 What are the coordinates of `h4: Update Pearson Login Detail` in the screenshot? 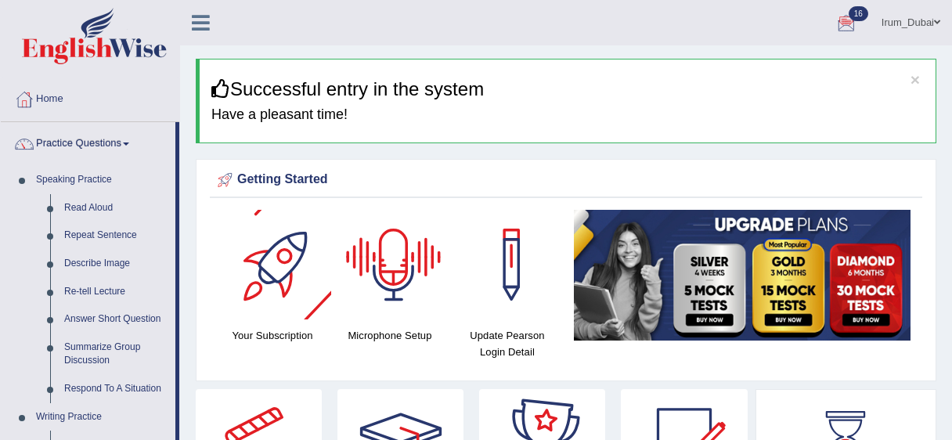 It's located at (507, 344).